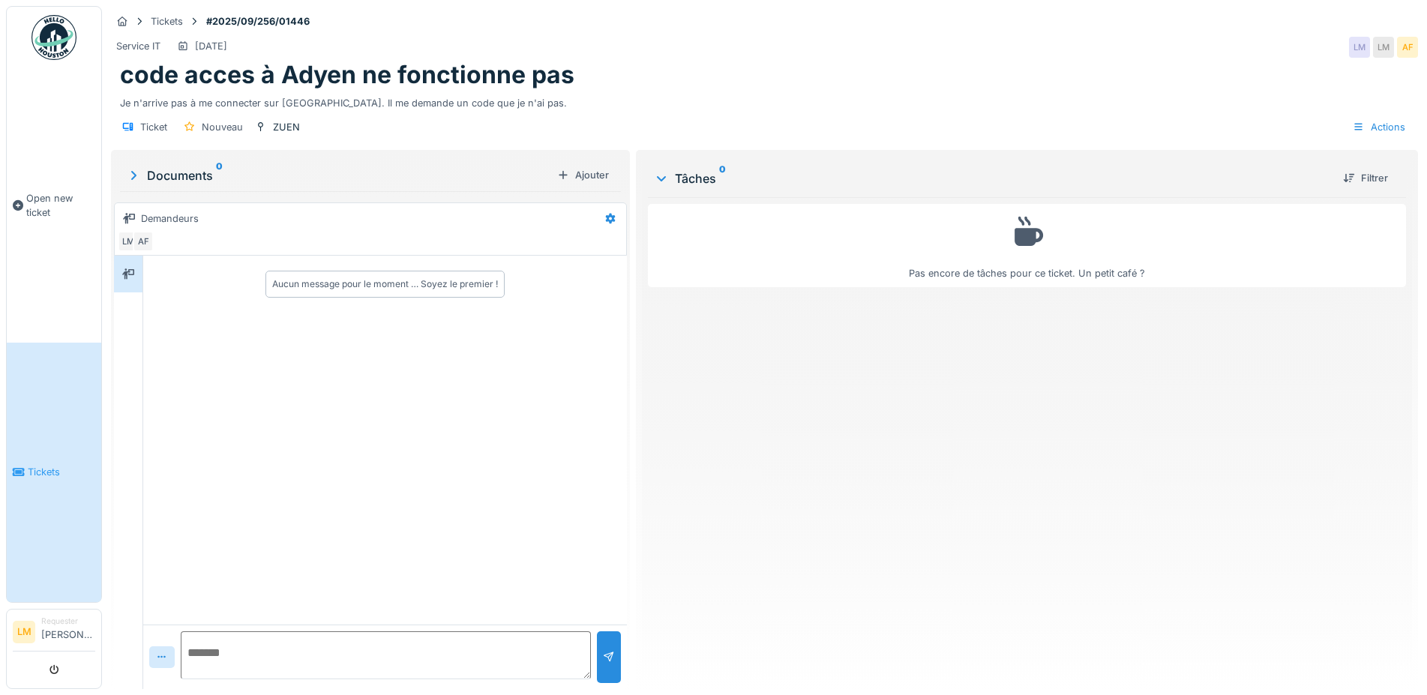 This screenshot has height=695, width=1427. I want to click on div: Service IT, so click(138, 46).